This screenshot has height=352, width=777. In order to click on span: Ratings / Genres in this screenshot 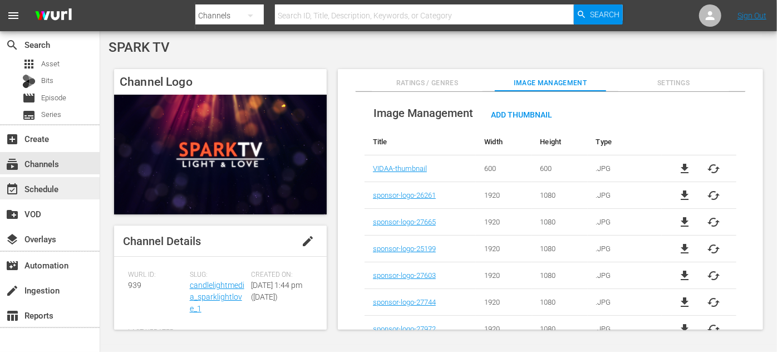, I will do `click(427, 83)`.